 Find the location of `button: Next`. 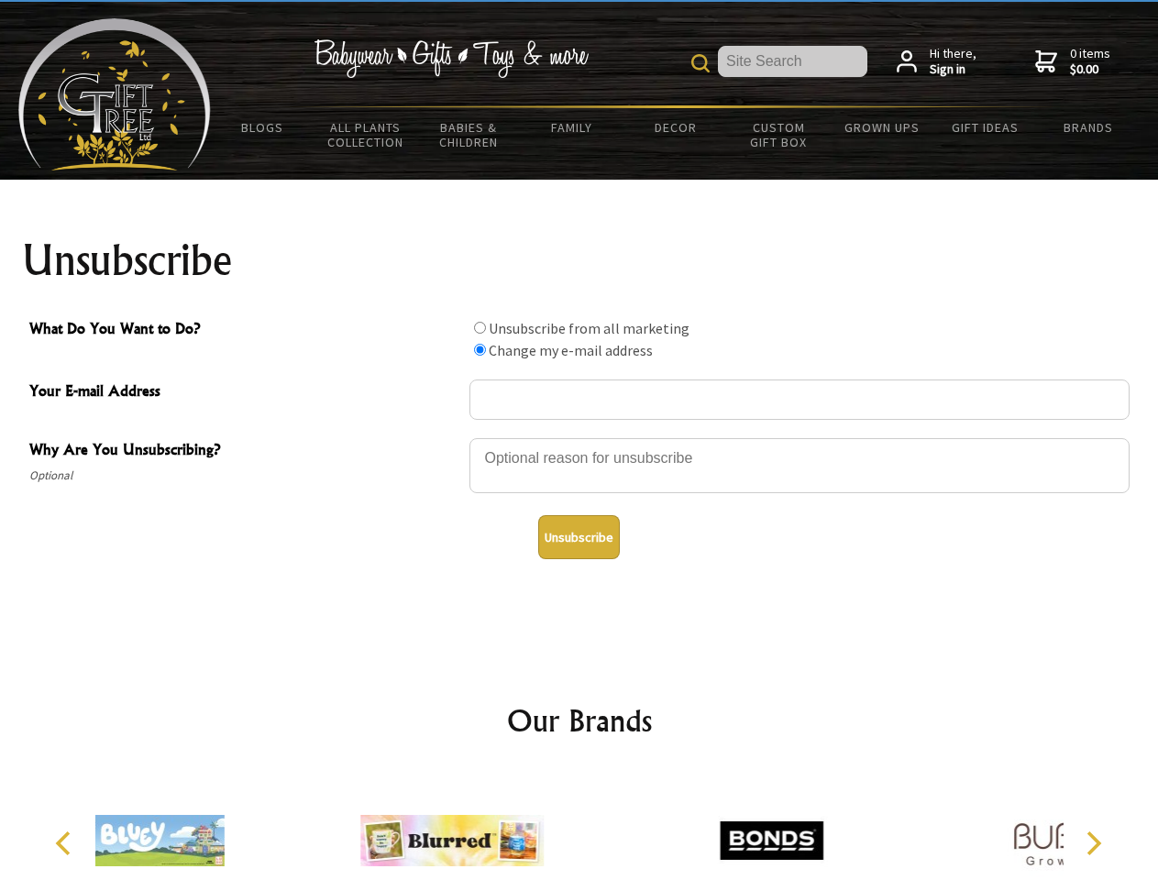

button: Next is located at coordinates (1092, 843).